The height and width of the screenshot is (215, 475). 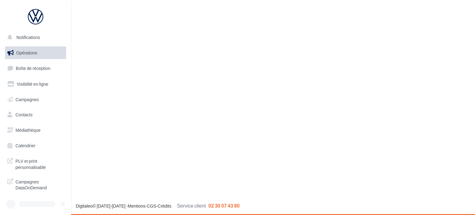 What do you see at coordinates (28, 37) in the screenshot?
I see `span: Notifications` at bounding box center [28, 37].